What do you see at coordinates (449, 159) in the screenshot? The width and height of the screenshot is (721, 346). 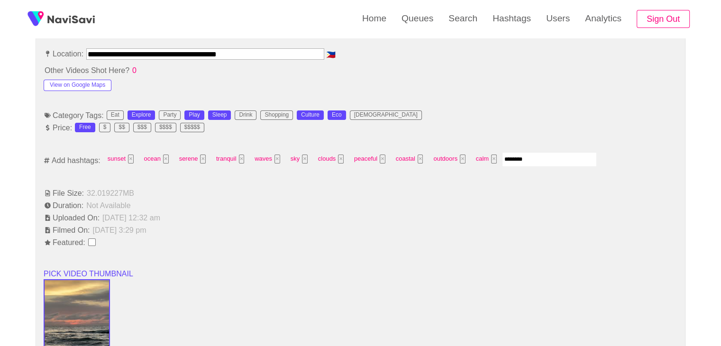 I see `span: outdoors` at bounding box center [449, 159].